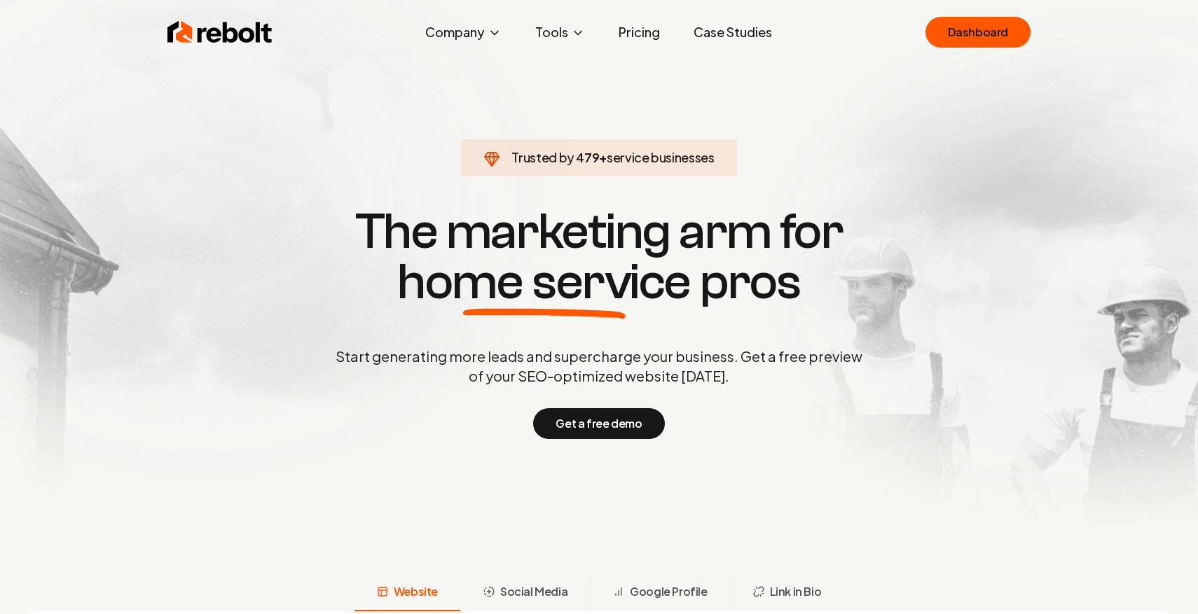  I want to click on span: 479, so click(587, 158).